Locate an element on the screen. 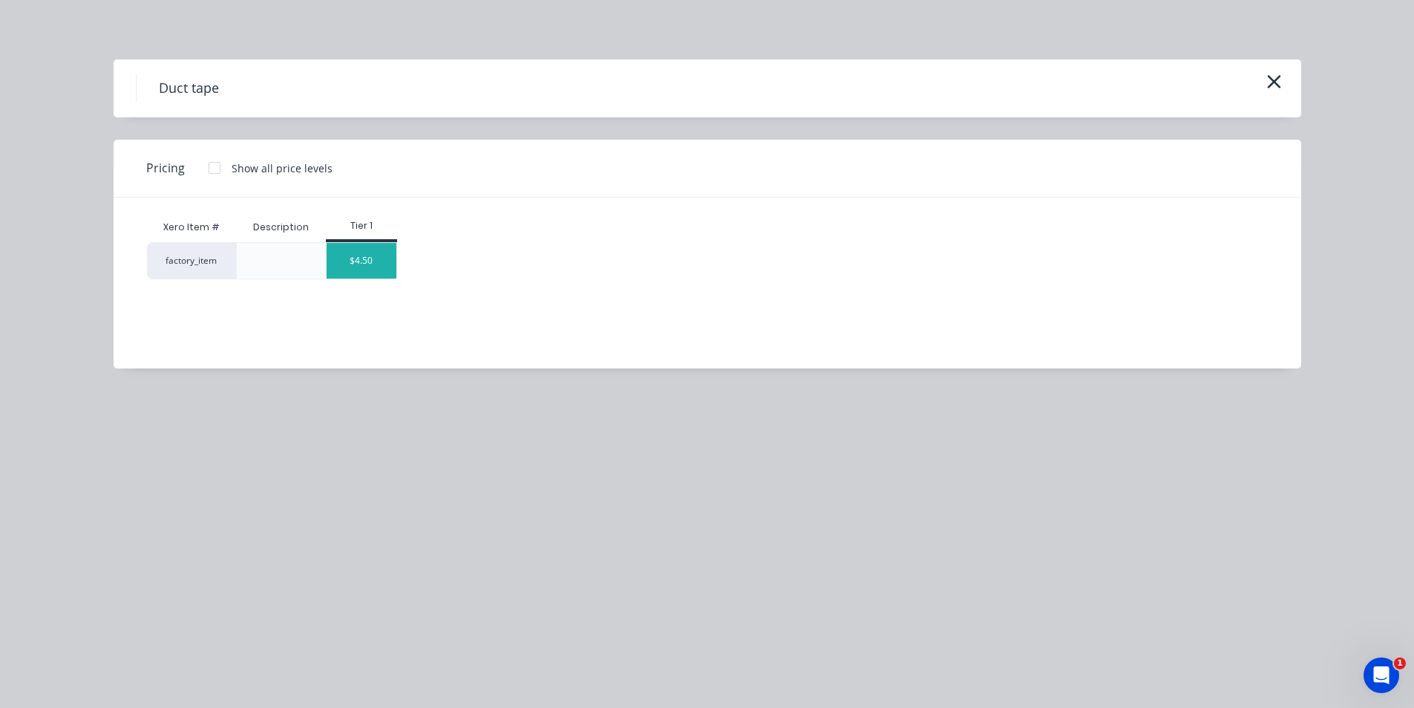 Image resolution: width=1414 pixels, height=708 pixels. span: Pricing is located at coordinates (166, 168).